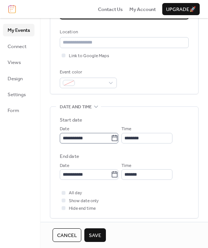  What do you see at coordinates (82, 208) in the screenshot?
I see `span: Hide end time` at bounding box center [82, 208].